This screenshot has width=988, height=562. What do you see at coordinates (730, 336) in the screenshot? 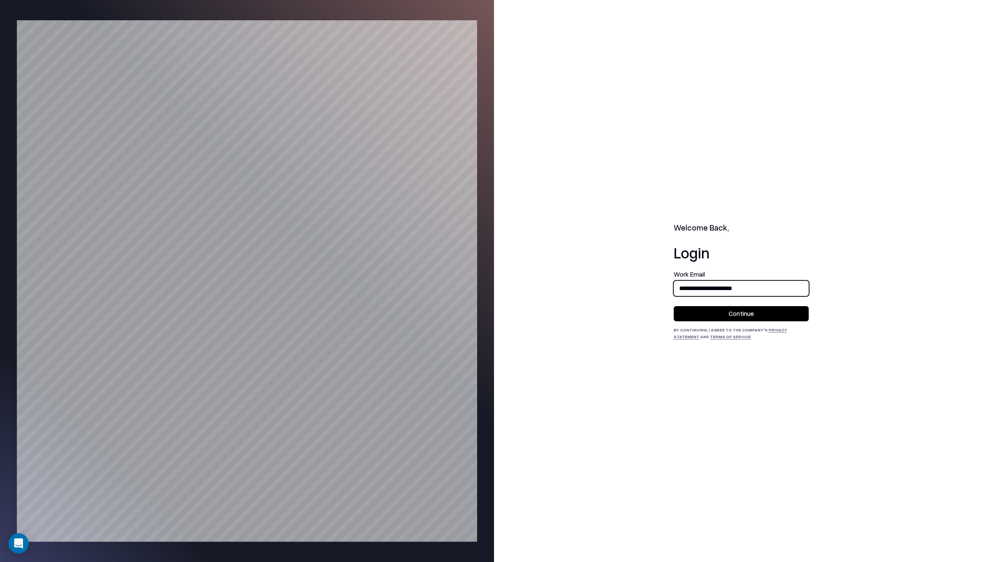
I see `a: Terms of Service` at bounding box center [730, 336].